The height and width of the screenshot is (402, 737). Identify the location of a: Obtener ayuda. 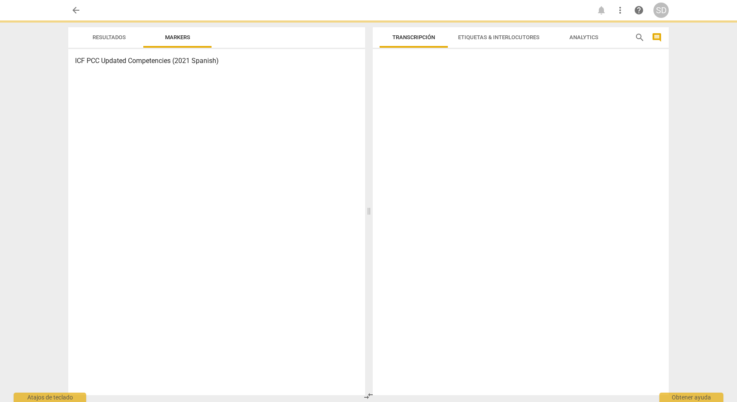
(639, 10).